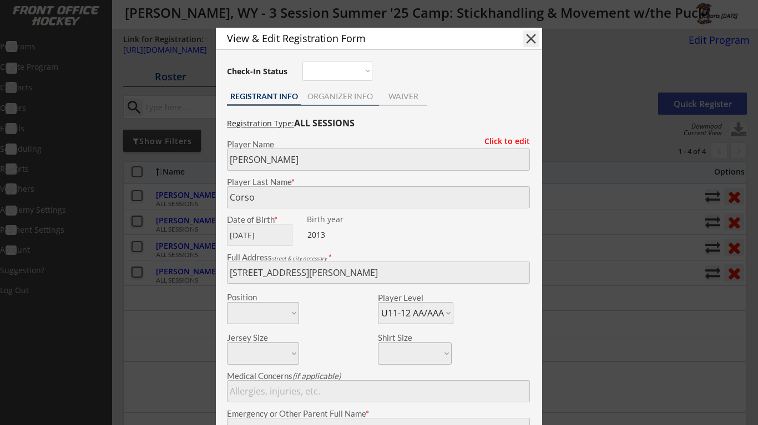 This screenshot has width=758, height=425. I want to click on u: Registration Type:, so click(260, 123).